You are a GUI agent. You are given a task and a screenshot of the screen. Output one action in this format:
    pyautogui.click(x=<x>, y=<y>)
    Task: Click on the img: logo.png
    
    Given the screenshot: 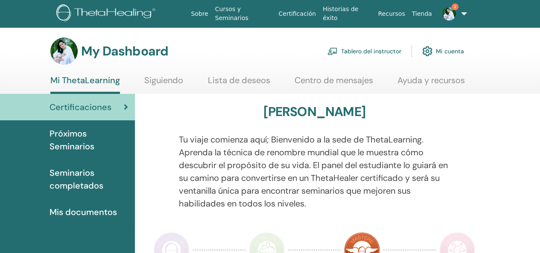 What is the action you would take?
    pyautogui.click(x=107, y=14)
    